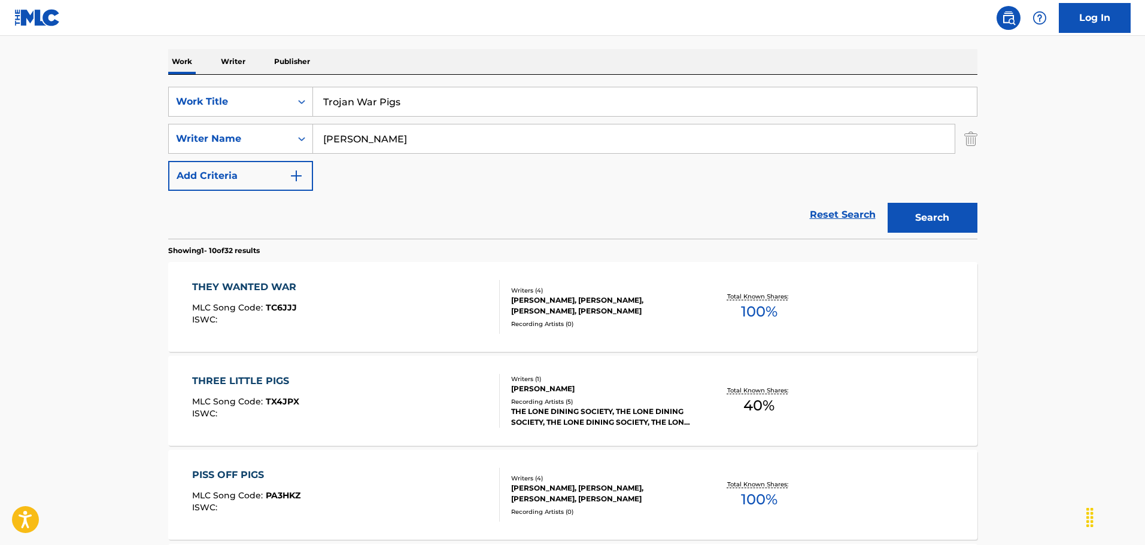 The width and height of the screenshot is (1145, 545). I want to click on p: Showing 1 - 10 of 32 results, so click(214, 251).